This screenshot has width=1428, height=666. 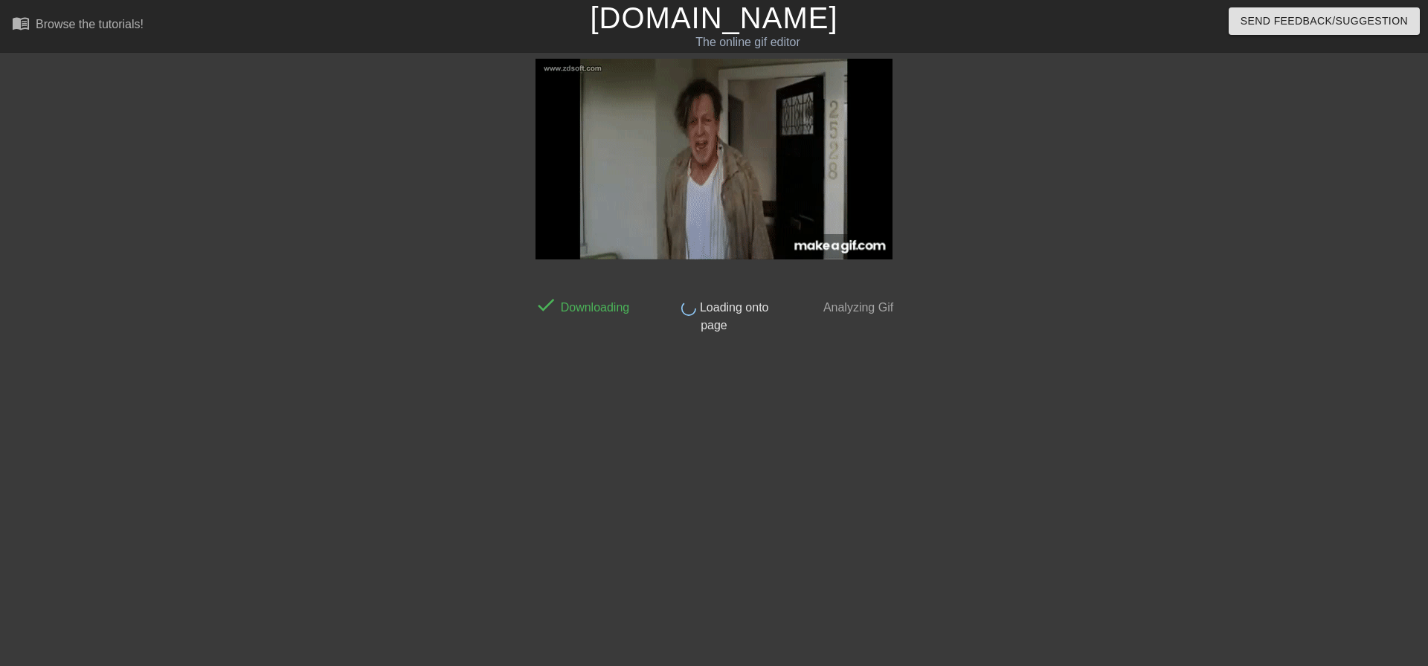 I want to click on span: done, so click(x=546, y=305).